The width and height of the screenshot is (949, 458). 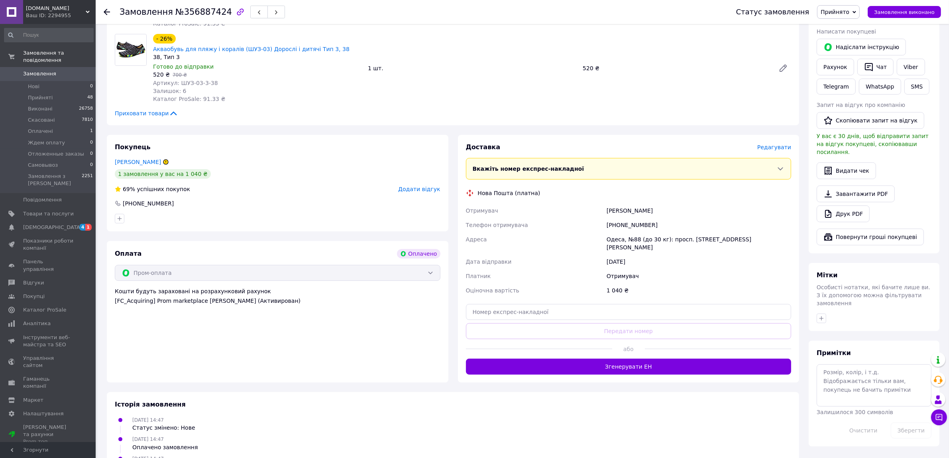 I want to click on span: Гаманець компанії, so click(x=48, y=382).